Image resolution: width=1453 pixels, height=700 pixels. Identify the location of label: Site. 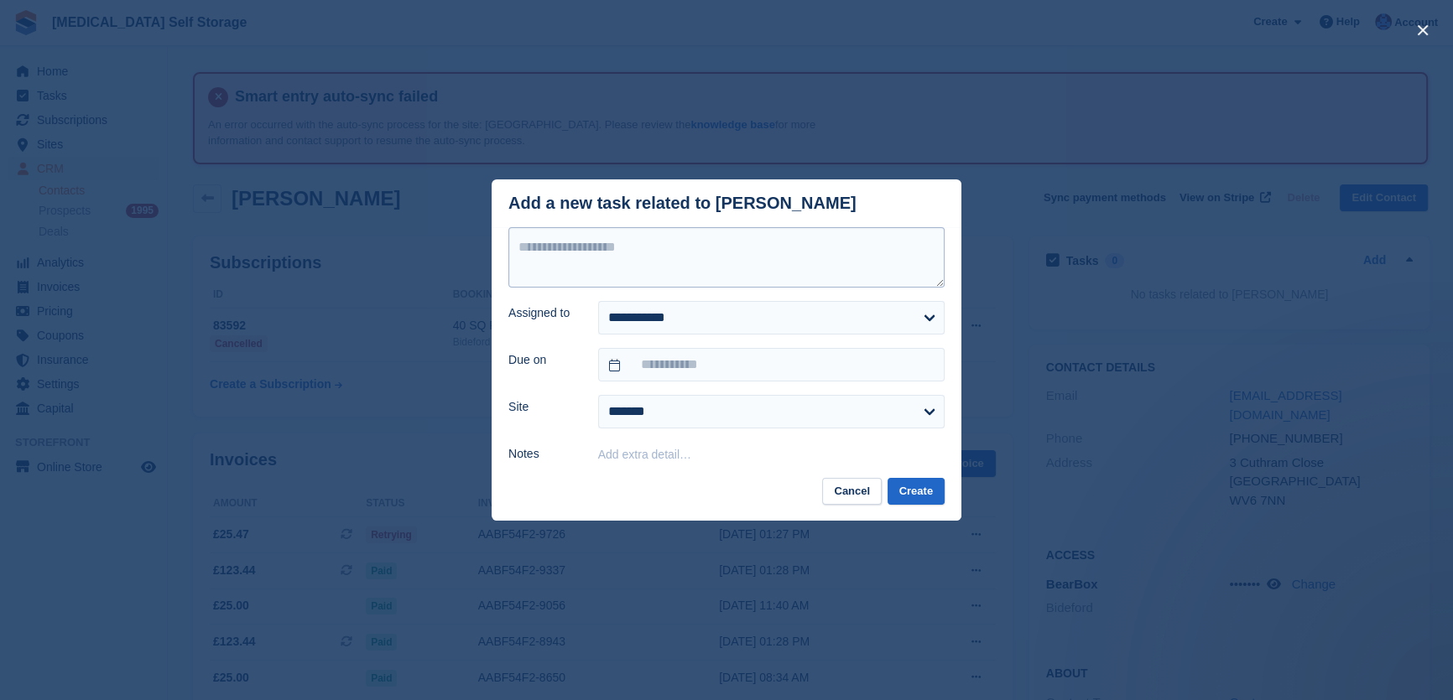
(543, 407).